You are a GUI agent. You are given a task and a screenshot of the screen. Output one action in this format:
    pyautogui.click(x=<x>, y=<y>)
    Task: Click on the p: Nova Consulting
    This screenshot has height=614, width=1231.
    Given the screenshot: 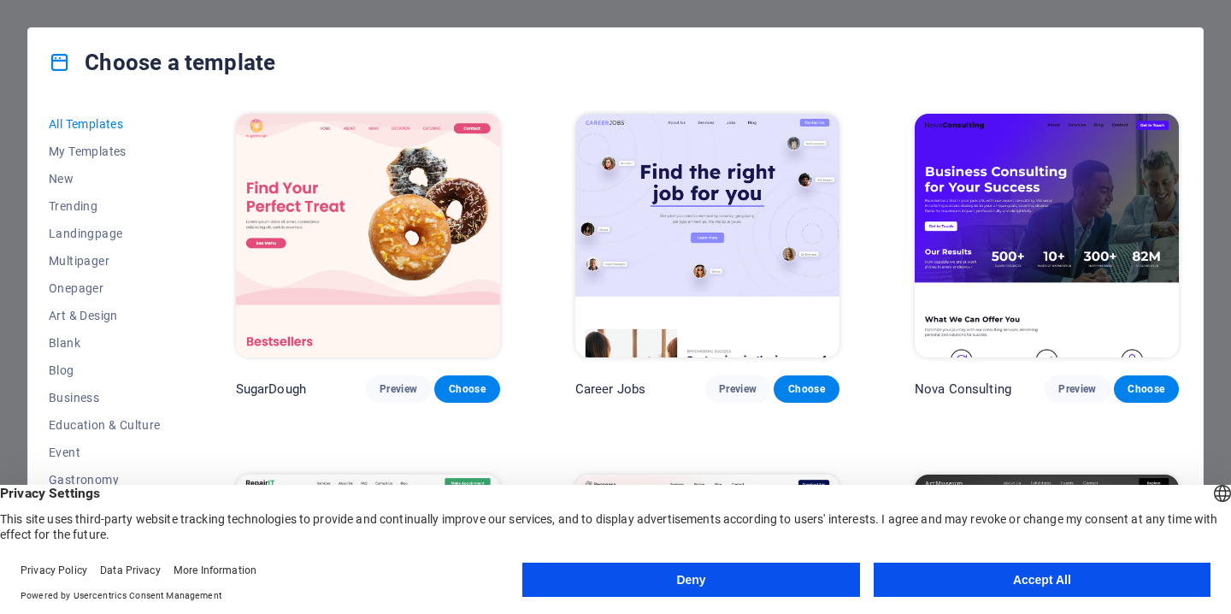 What is the action you would take?
    pyautogui.click(x=962, y=389)
    